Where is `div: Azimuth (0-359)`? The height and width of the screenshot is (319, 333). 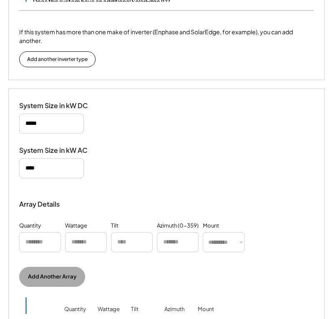 div: Azimuth (0-359) is located at coordinates (178, 226).